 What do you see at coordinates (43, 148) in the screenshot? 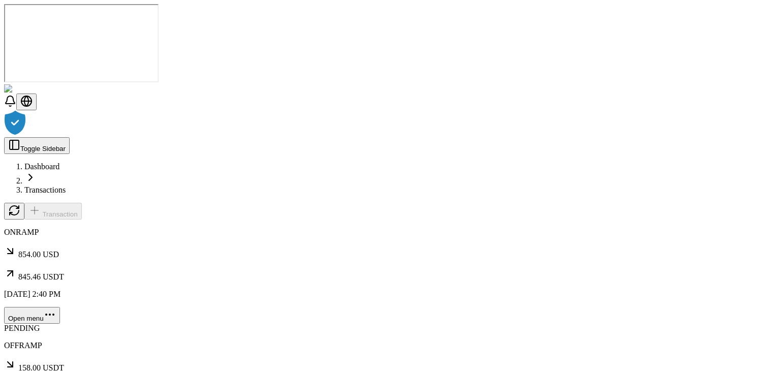
I see `span: Toggle Sidebar` at bounding box center [43, 148].